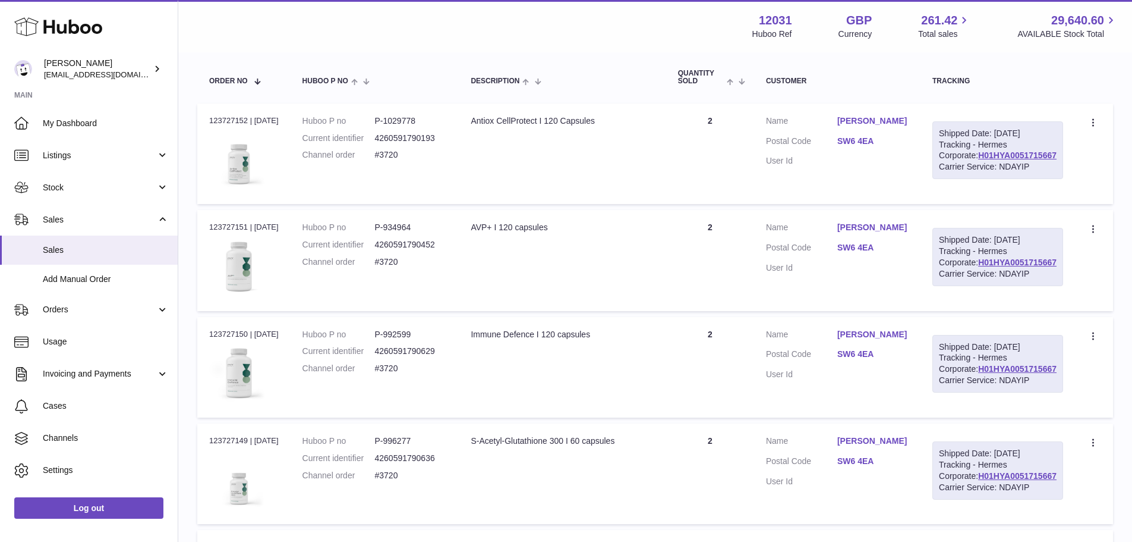  What do you see at coordinates (89, 508) in the screenshot?
I see `a: Log out` at bounding box center [89, 508].